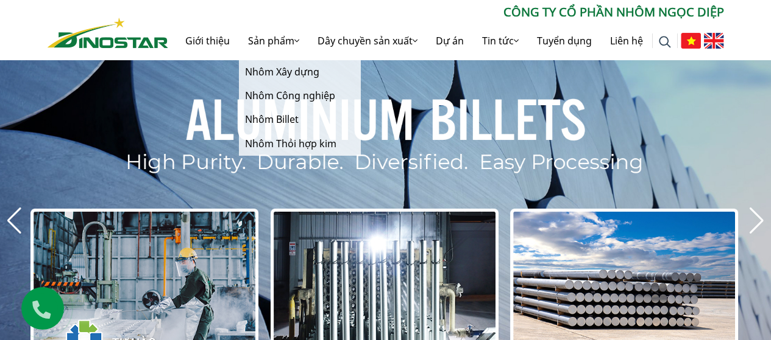  Describe the element at coordinates (207, 41) in the screenshot. I see `a: Giới thiệu` at that location.